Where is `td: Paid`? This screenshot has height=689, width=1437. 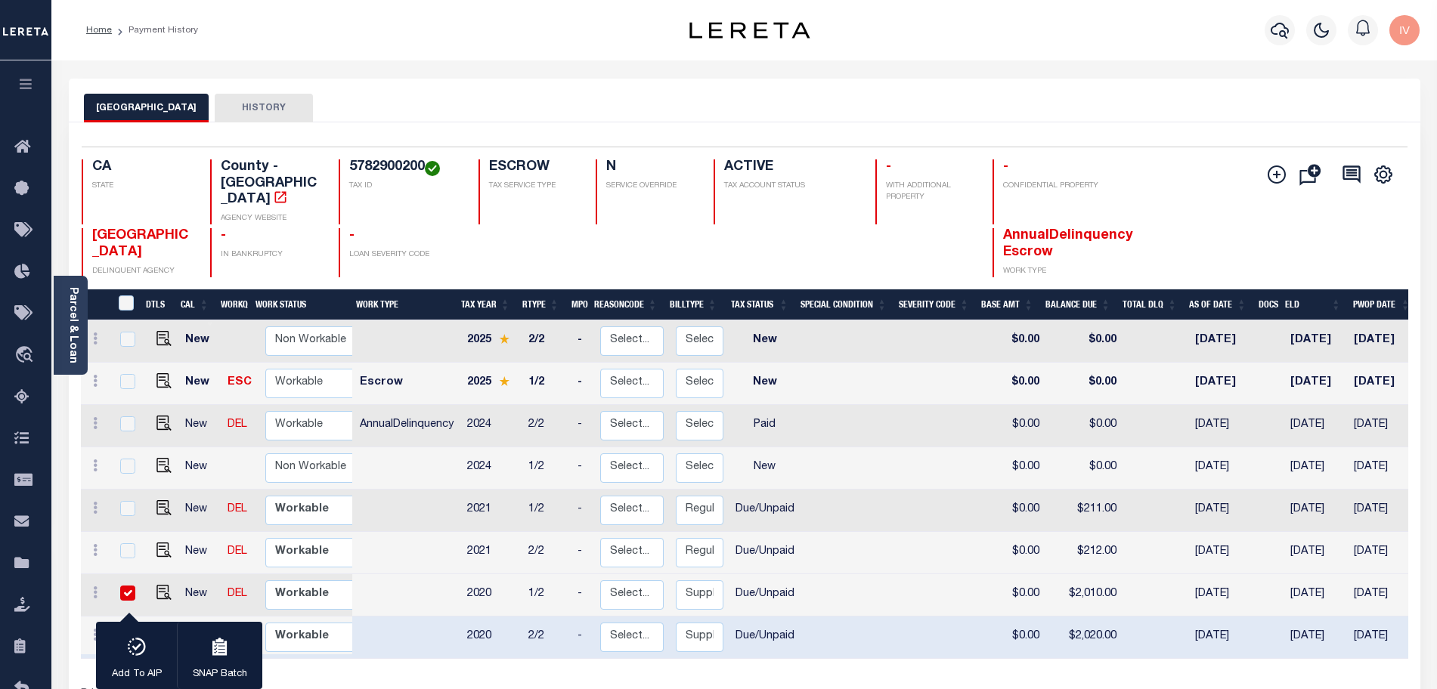 td: Paid is located at coordinates (765, 426).